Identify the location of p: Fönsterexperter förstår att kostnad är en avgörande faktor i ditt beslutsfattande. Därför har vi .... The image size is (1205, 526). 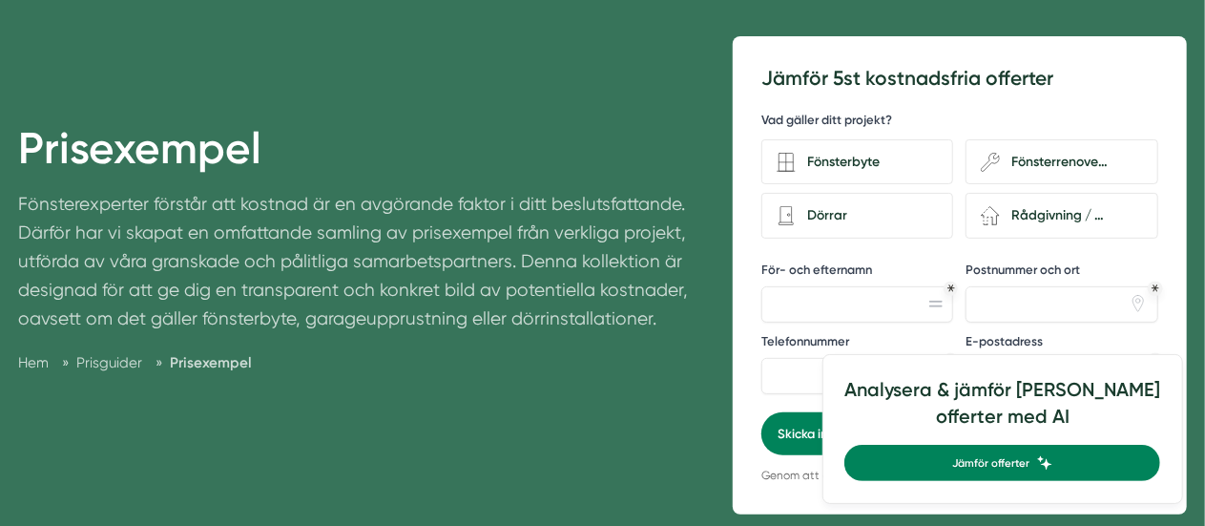
(353, 265).